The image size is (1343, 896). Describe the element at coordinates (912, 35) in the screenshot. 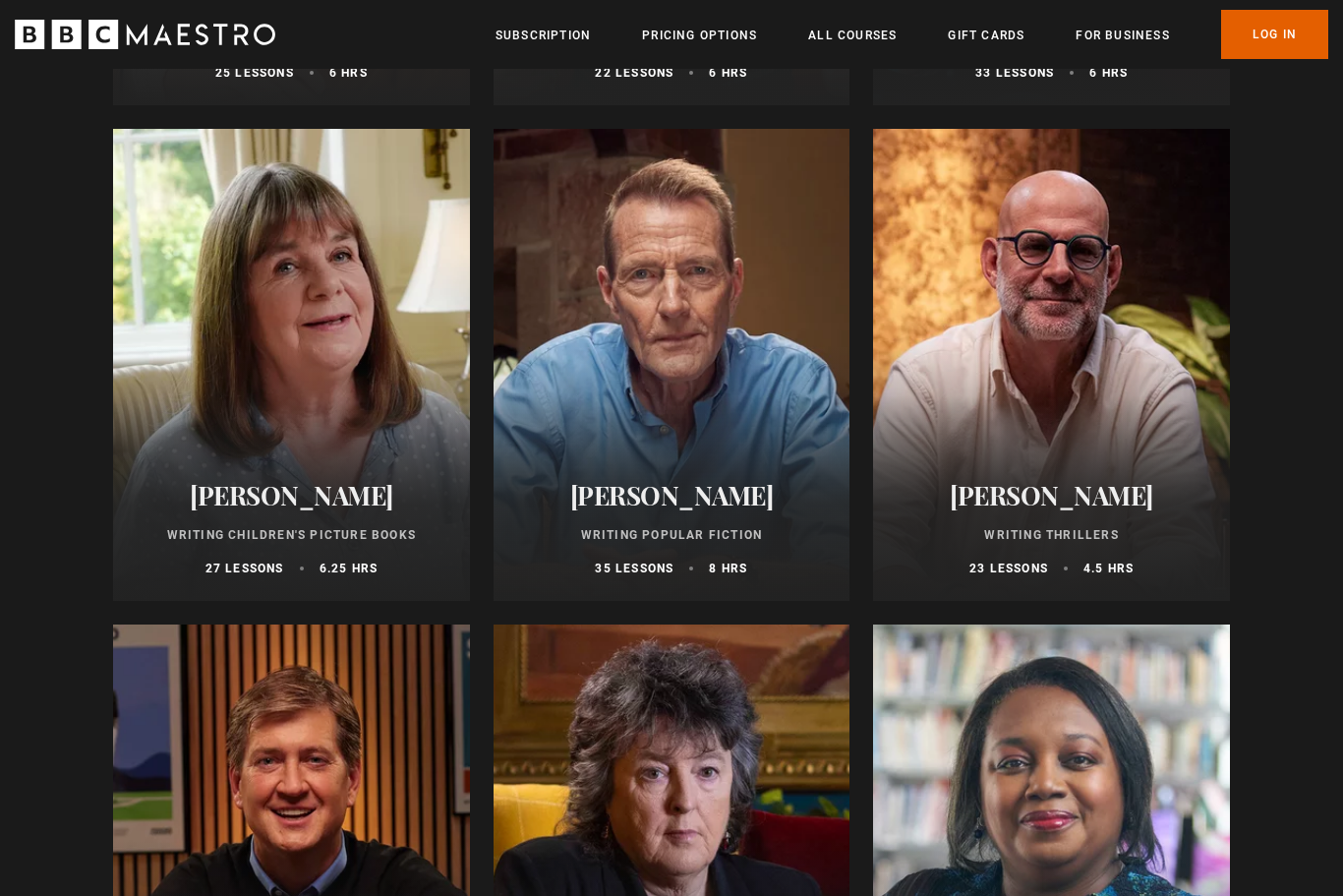

I see `nav: Primary` at that location.